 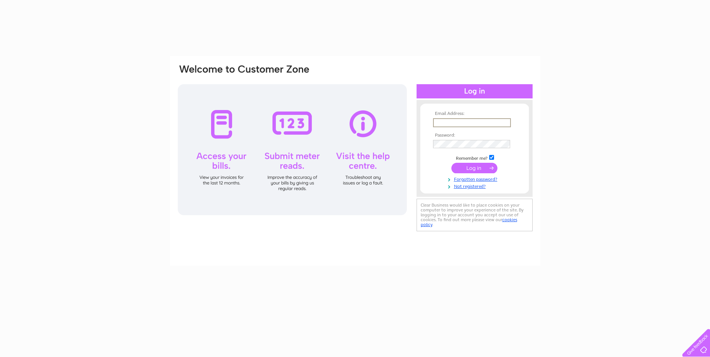 I want to click on th: Email Address:, so click(x=474, y=114).